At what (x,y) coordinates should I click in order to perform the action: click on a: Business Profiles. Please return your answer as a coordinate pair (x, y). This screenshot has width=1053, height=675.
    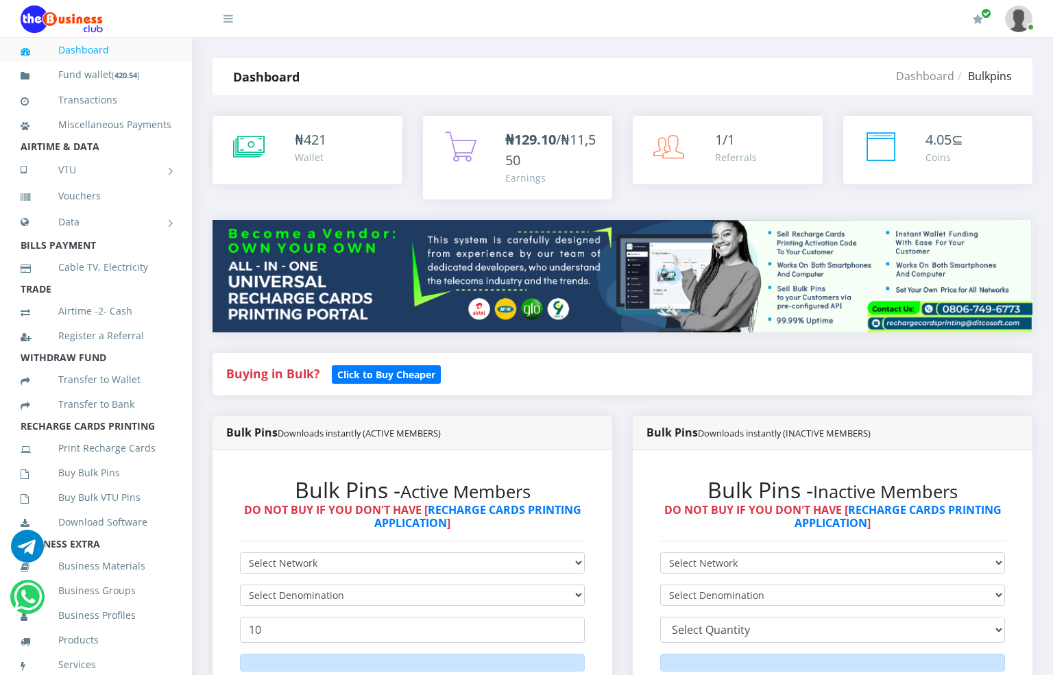
    Looking at the image, I should click on (96, 616).